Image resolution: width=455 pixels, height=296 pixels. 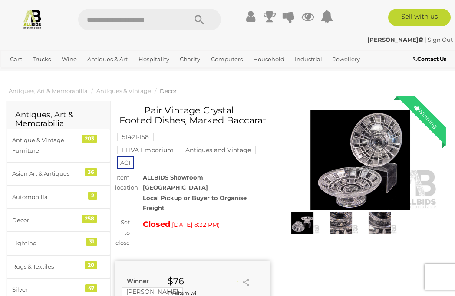 I want to click on span: Decor, so click(x=168, y=91).